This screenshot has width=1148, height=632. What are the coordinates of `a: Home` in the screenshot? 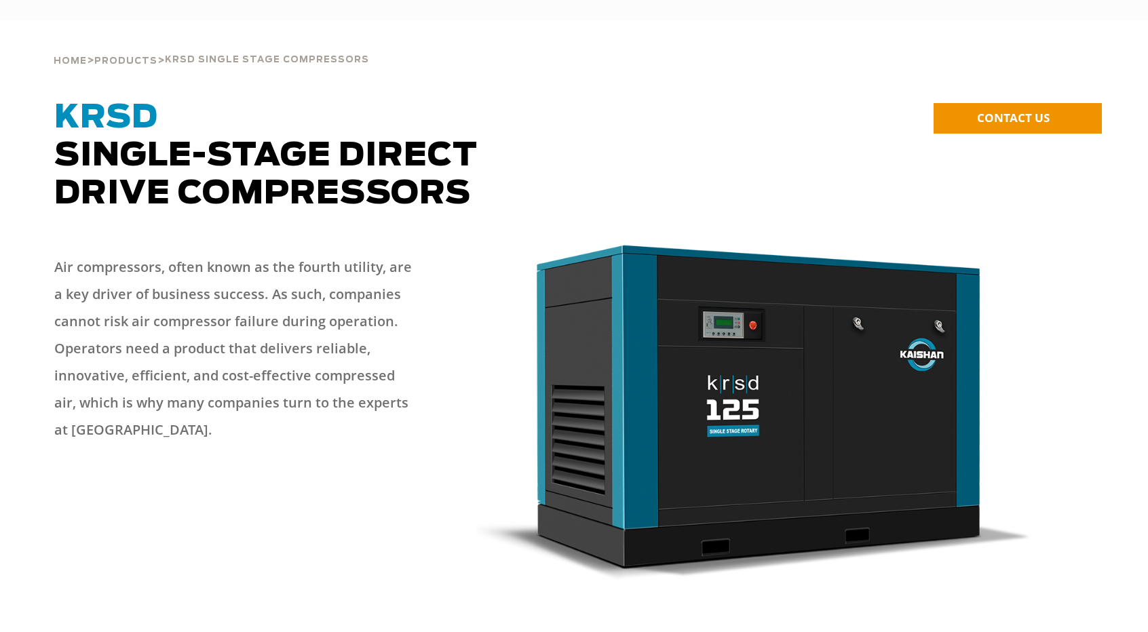 It's located at (70, 60).